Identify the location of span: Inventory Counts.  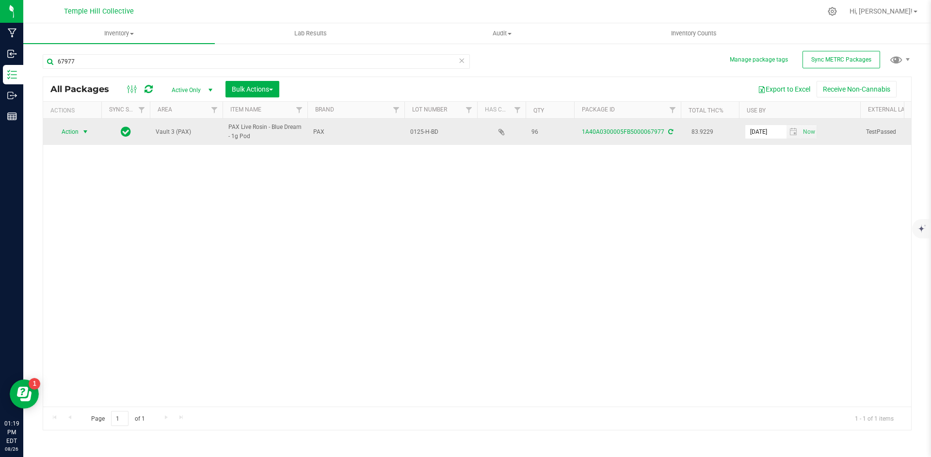
(694, 33).